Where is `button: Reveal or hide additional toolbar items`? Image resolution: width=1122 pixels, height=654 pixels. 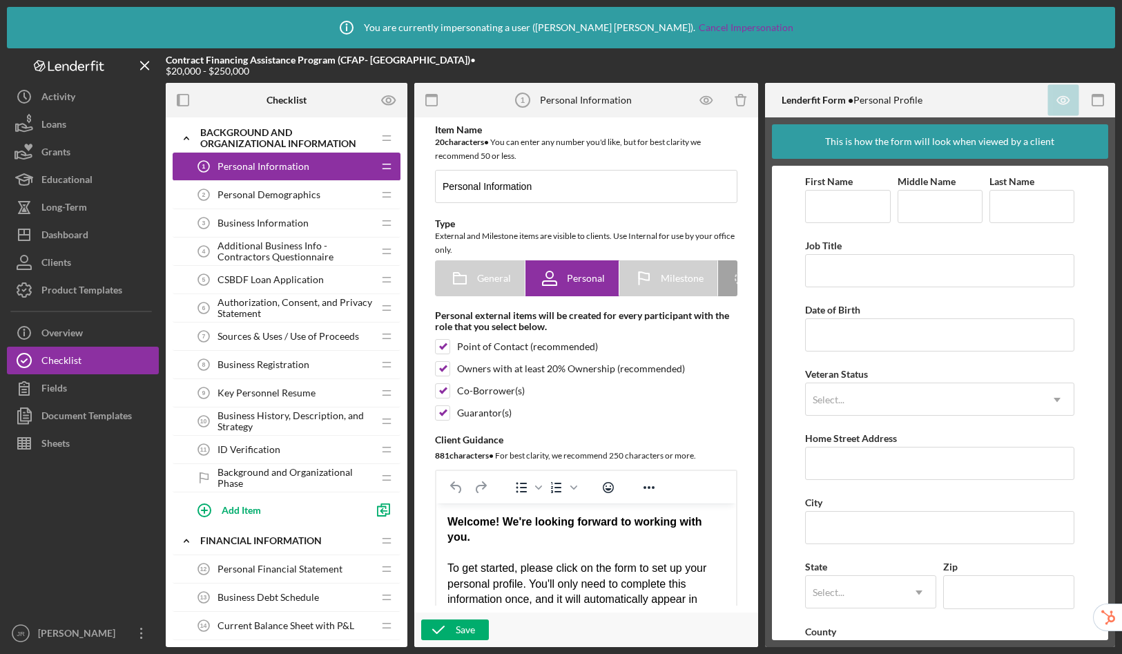 button: Reveal or hide additional toolbar items is located at coordinates (649, 488).